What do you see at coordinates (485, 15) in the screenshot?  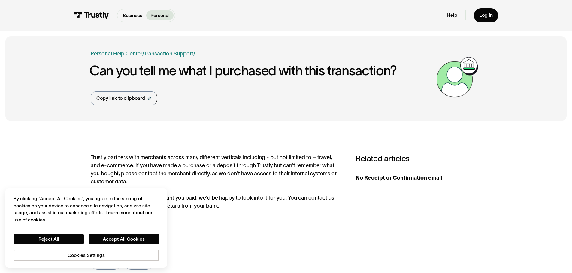 I see `div: Log in` at bounding box center [485, 15].